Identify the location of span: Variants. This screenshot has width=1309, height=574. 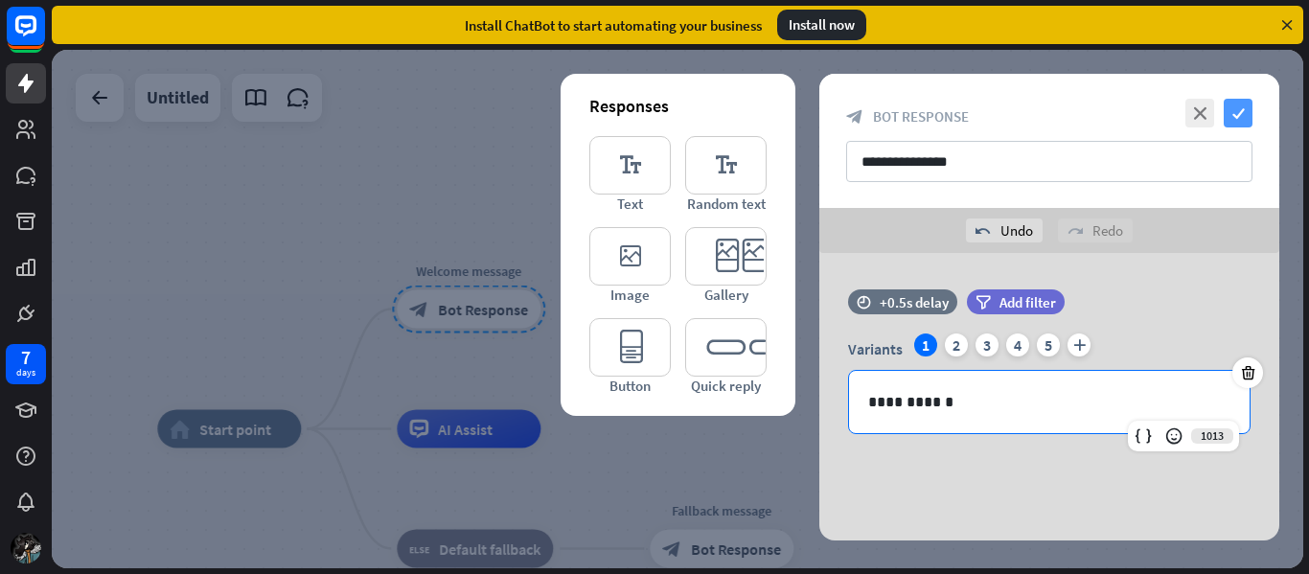
(875, 349).